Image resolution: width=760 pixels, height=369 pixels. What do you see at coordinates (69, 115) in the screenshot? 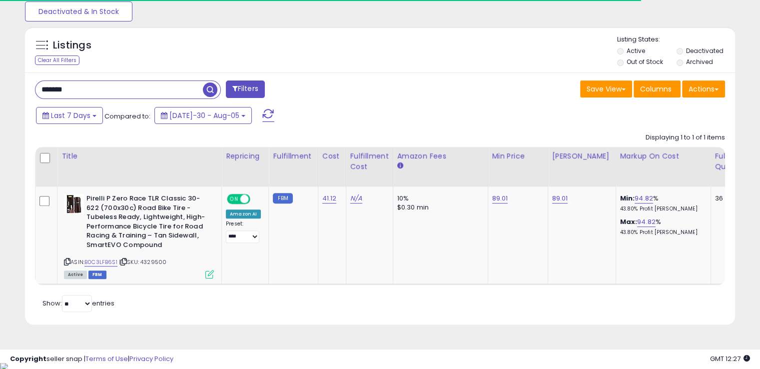
I see `button: Last 7 Days` at bounding box center [69, 115].